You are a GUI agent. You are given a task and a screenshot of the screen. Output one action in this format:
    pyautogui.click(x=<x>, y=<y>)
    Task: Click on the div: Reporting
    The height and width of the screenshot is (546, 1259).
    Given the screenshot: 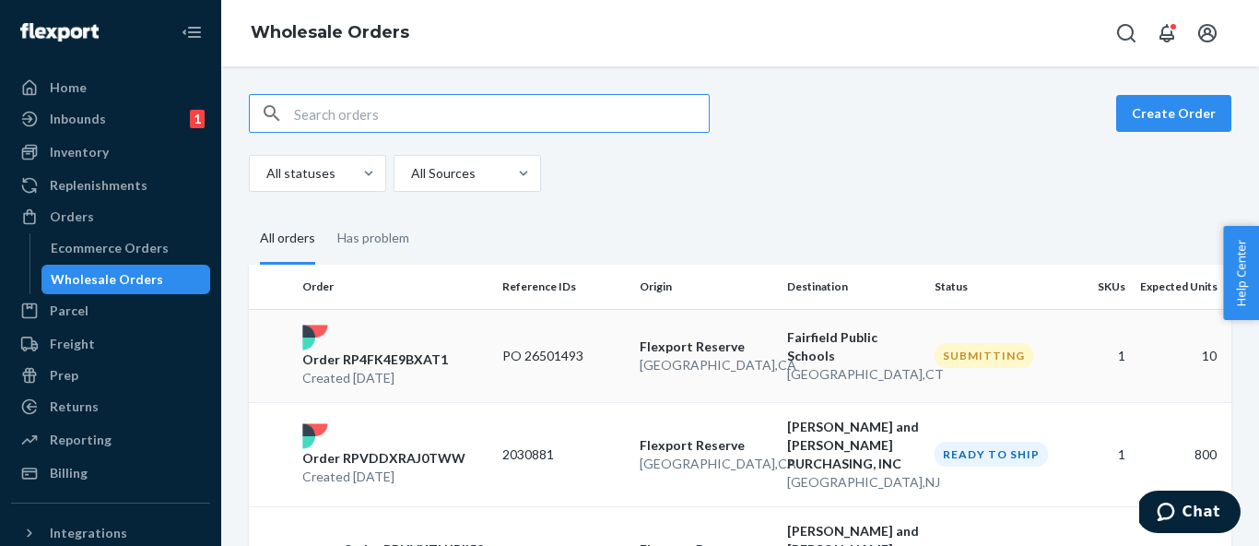 What is the action you would take?
    pyautogui.click(x=80, y=440)
    